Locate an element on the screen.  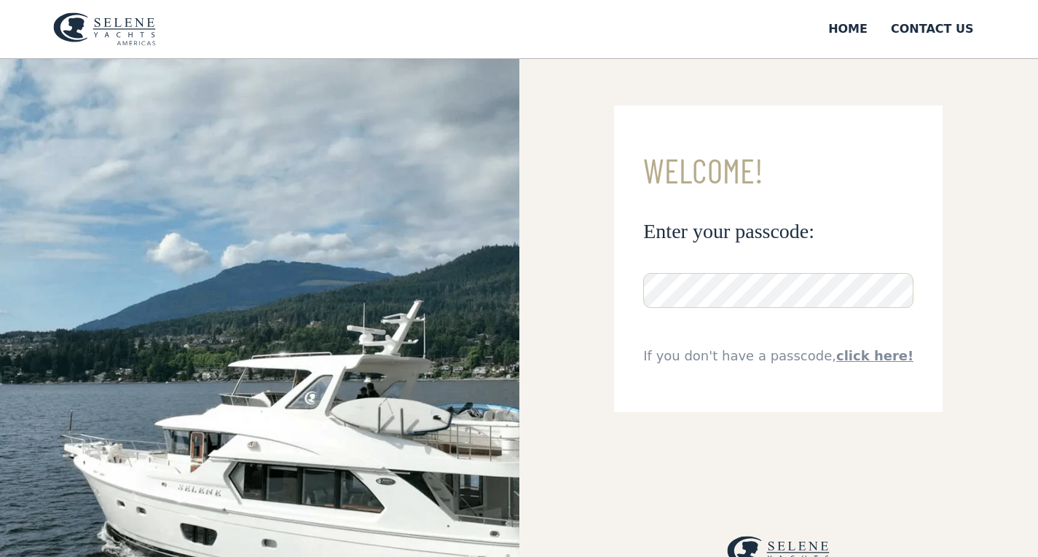
div: If you don't have a passcode, is located at coordinates (778, 355).